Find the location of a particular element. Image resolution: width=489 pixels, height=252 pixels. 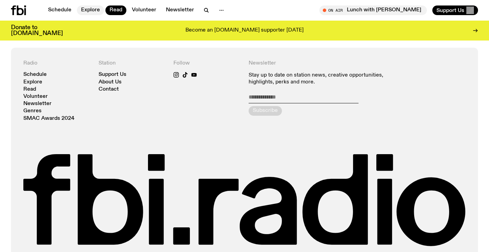

span: Tune in live is located at coordinates (375, 10).